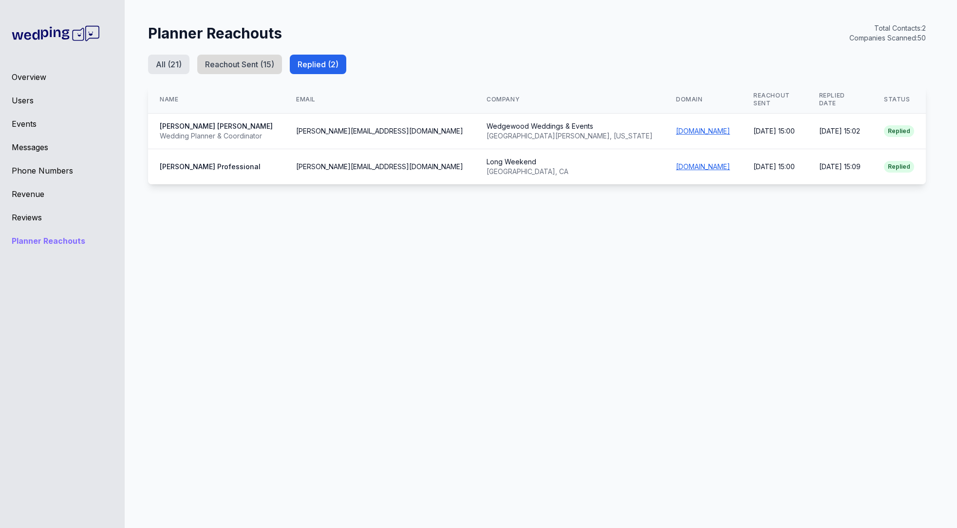 The image size is (957, 528). I want to click on a: Planner Reachouts, so click(62, 241).